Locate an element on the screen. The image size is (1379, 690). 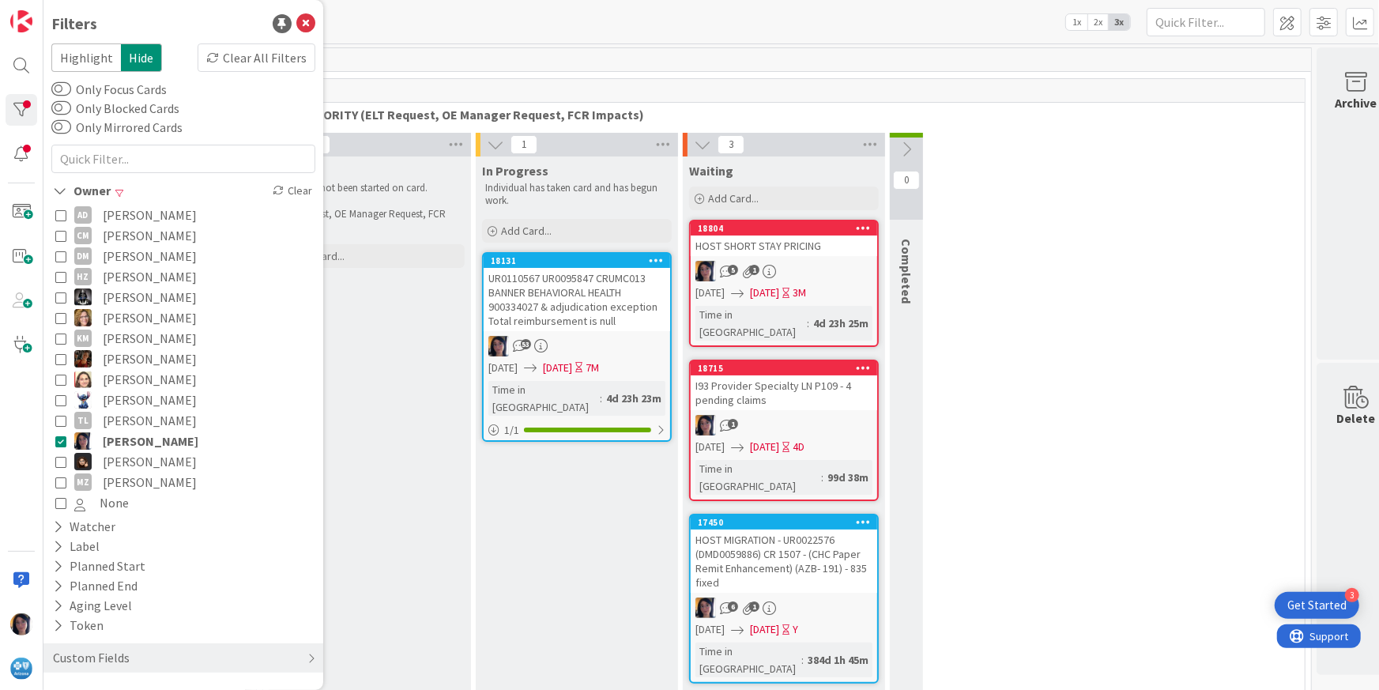
img: KS is located at coordinates (83, 318).